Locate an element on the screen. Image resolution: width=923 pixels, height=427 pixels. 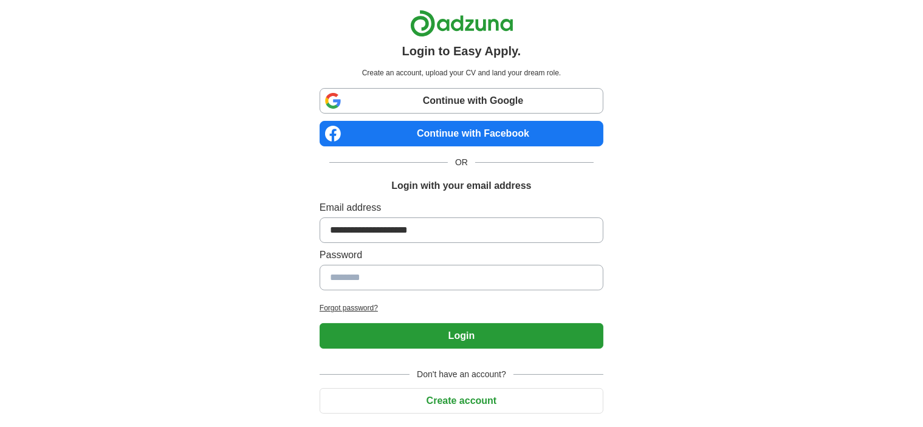
p: Create an account, upload your CV and land your dream role. is located at coordinates (461, 73).